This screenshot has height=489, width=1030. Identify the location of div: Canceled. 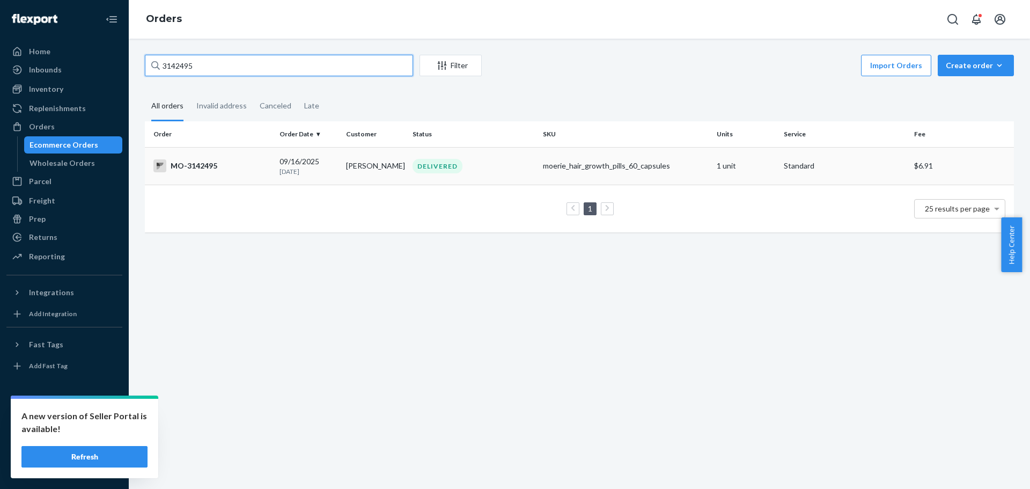
(275, 106).